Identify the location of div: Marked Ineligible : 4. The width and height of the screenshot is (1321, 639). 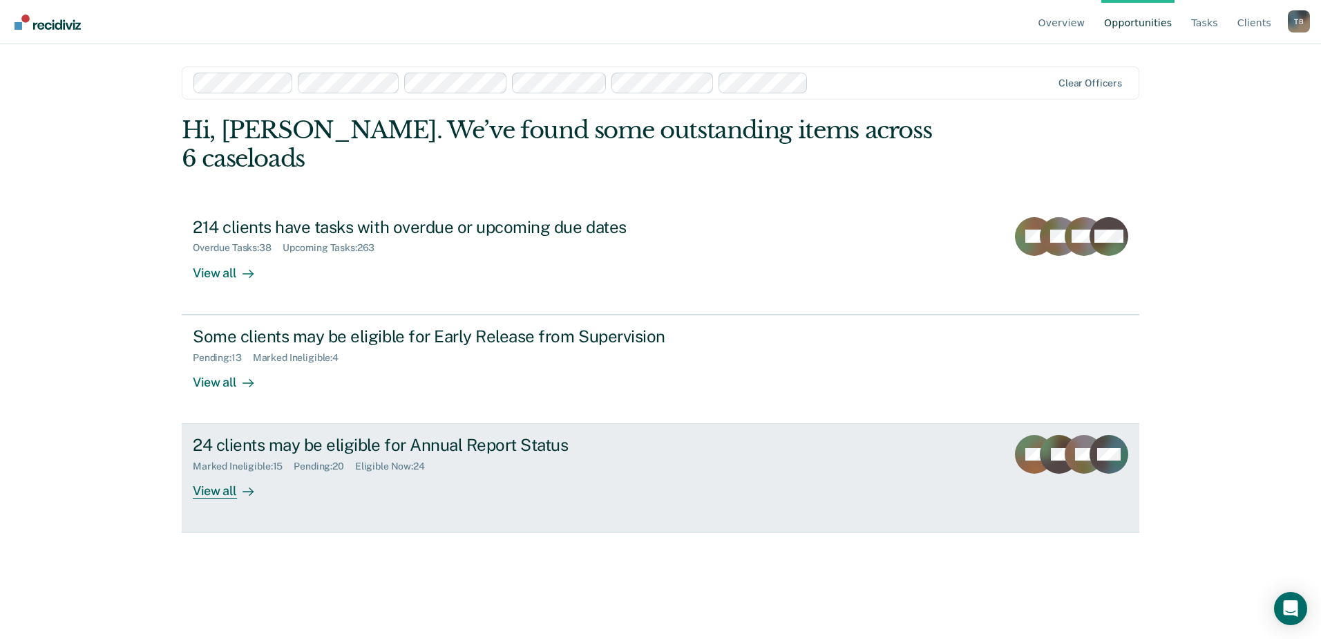
(301, 357).